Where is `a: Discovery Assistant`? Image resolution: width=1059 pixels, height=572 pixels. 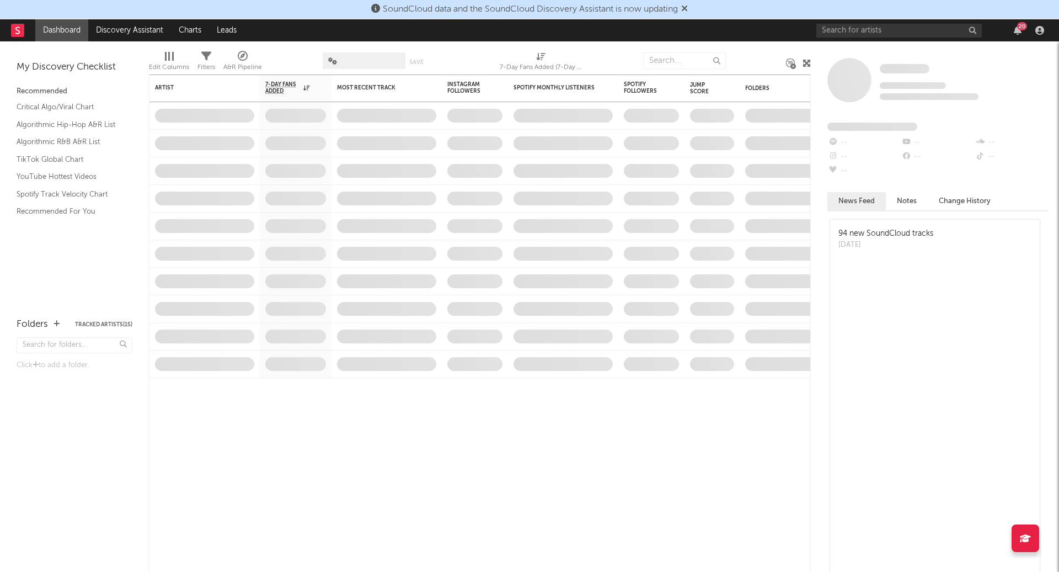
a: Discovery Assistant is located at coordinates (130, 30).